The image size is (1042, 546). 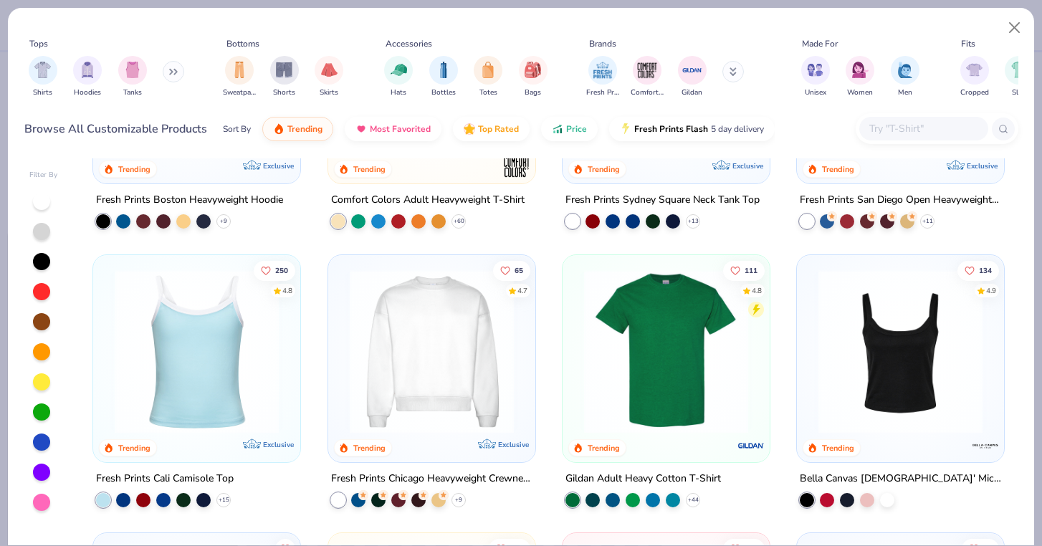 What do you see at coordinates (488, 70) in the screenshot?
I see `img: Totes Image` at bounding box center [488, 70].